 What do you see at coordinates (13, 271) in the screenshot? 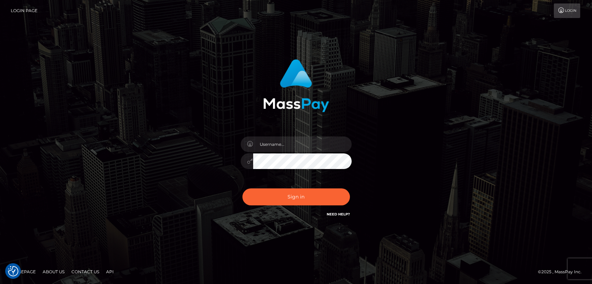
I see `button: Consent Preferences` at bounding box center [13, 271].